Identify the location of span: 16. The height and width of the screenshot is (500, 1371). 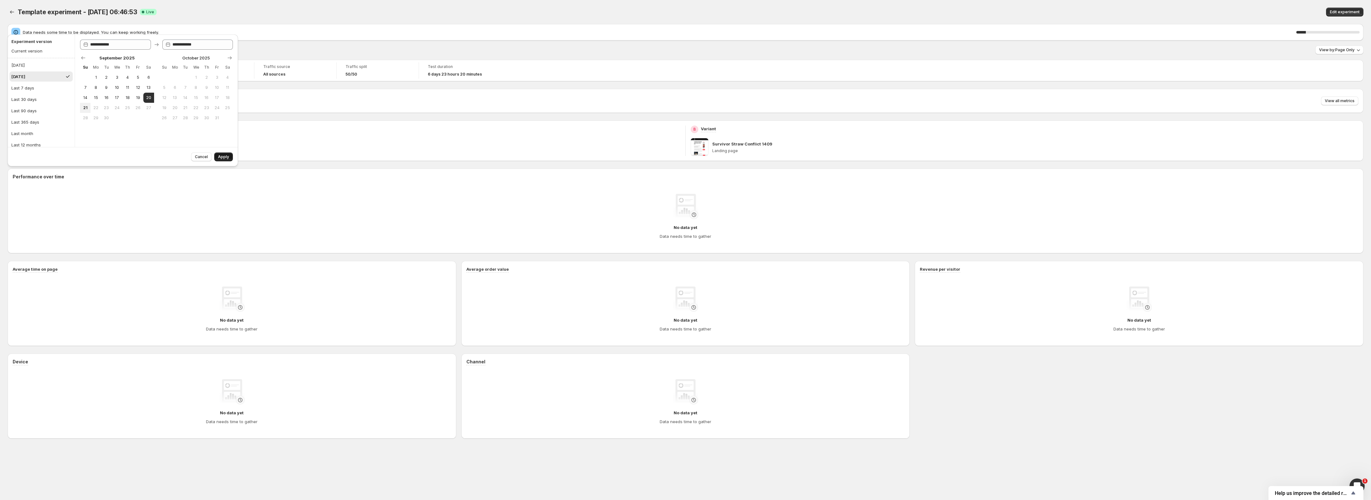
(106, 98).